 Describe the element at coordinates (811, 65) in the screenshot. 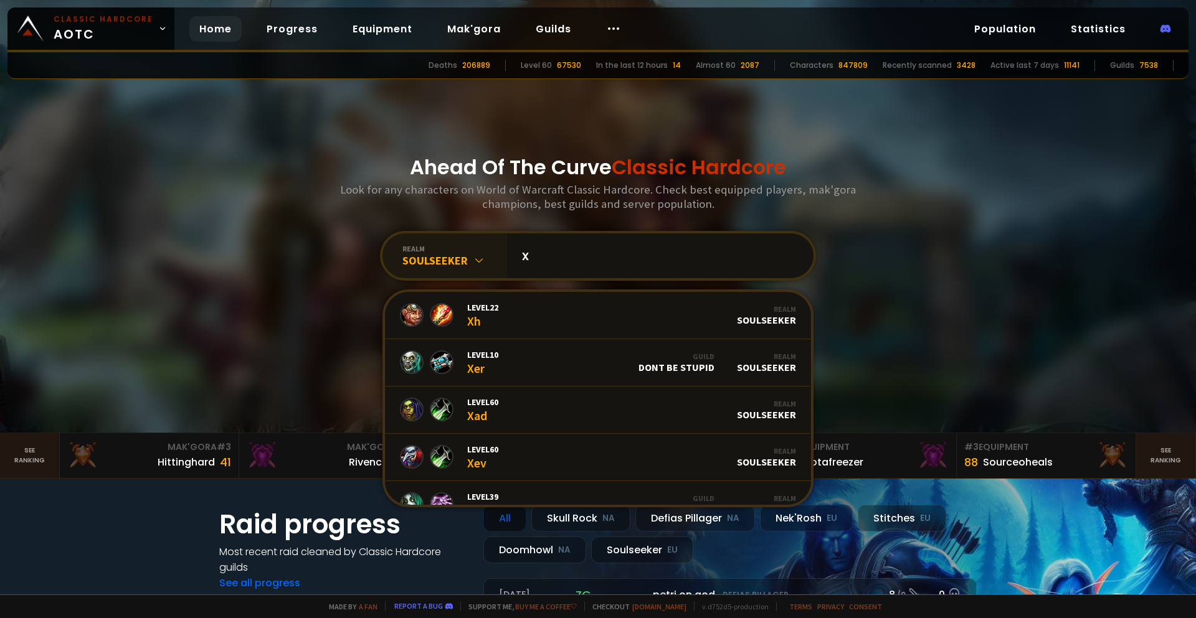

I see `div: Characters` at that location.